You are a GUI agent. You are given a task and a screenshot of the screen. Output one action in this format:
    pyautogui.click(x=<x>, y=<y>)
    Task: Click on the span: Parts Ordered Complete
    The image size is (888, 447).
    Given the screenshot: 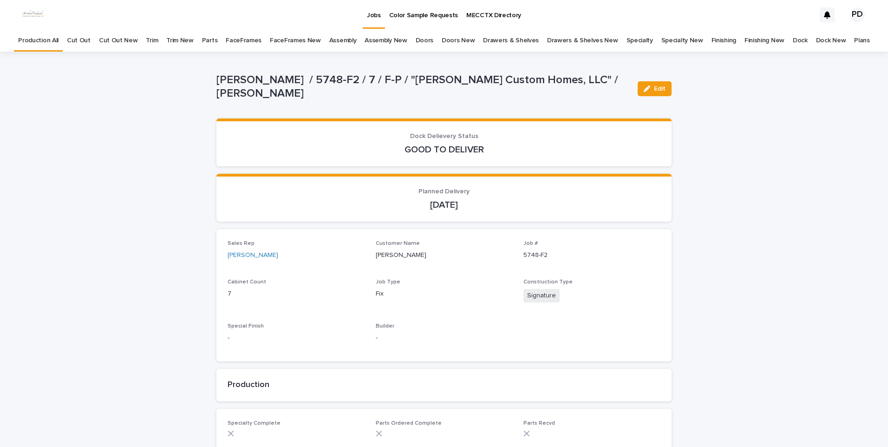 What is the action you would take?
    pyautogui.click(x=409, y=423)
    